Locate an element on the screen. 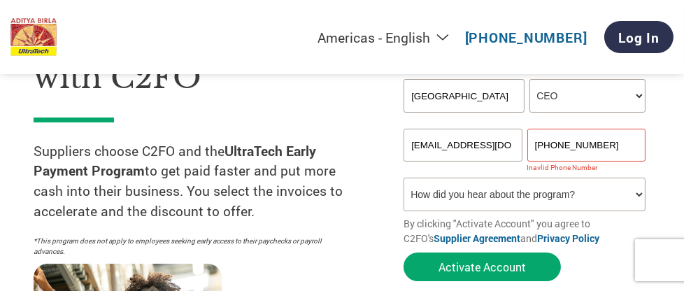 This screenshot has width=684, height=291. button: Activate Account is located at coordinates (482, 267).